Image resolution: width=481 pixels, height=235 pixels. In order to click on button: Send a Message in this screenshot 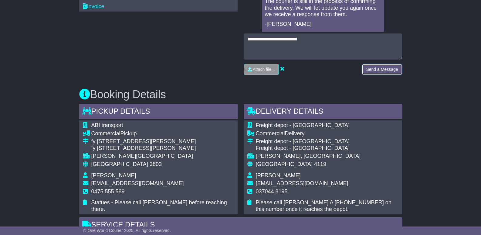, I will do `click(382, 69)`.